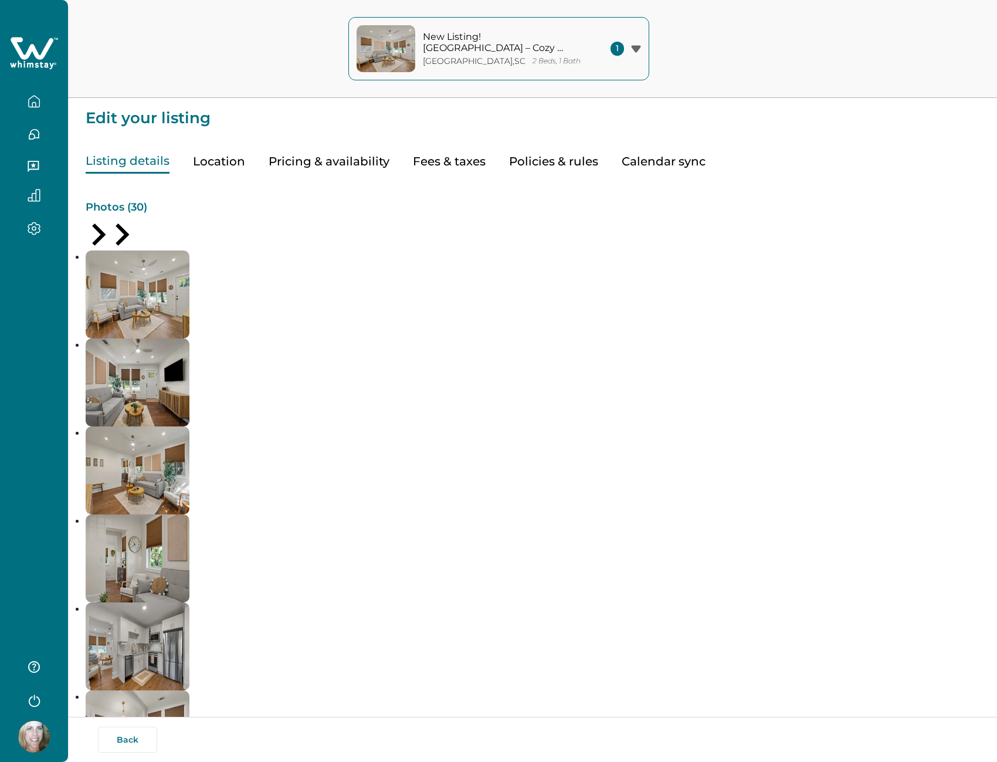 The width and height of the screenshot is (997, 762). Describe the element at coordinates (532, 208) in the screenshot. I see `p: Photos ( 30 )` at that location.